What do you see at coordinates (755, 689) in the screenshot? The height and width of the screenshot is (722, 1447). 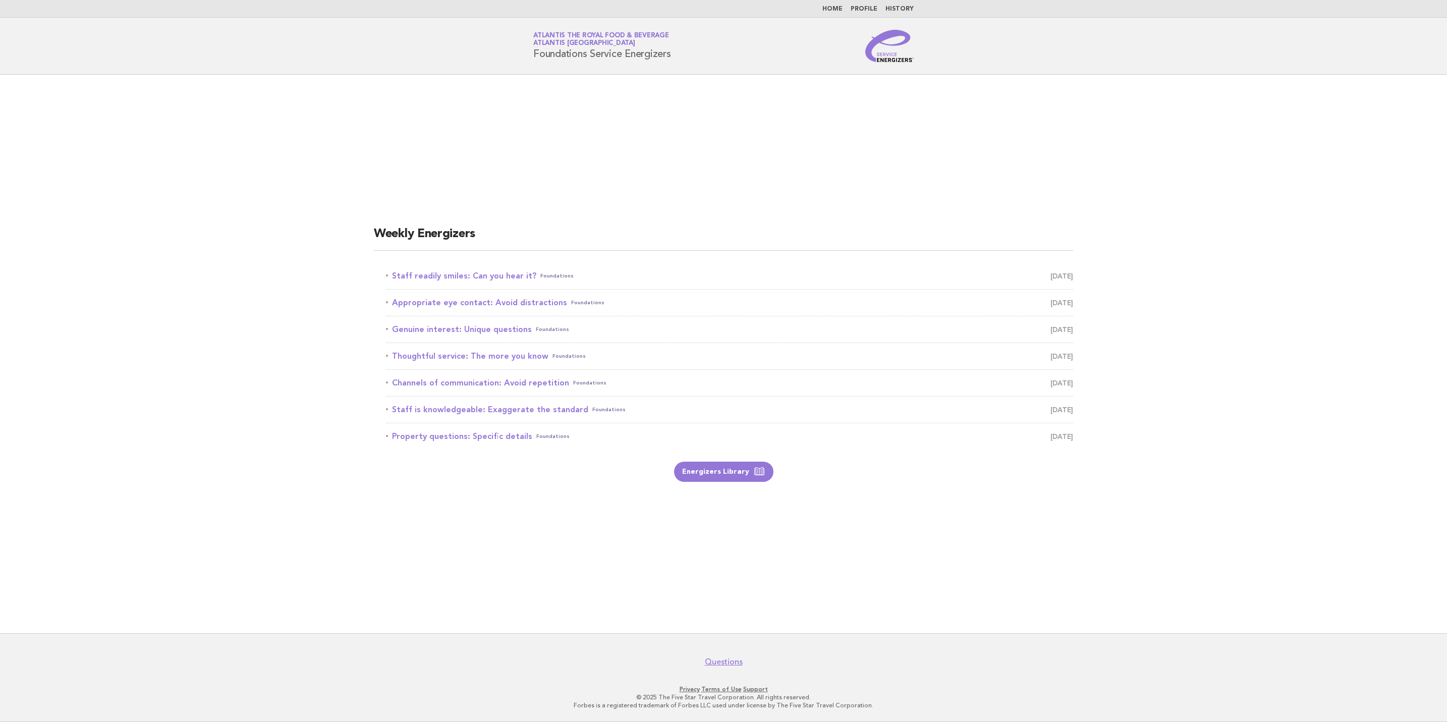 I see `a: Support` at bounding box center [755, 689].